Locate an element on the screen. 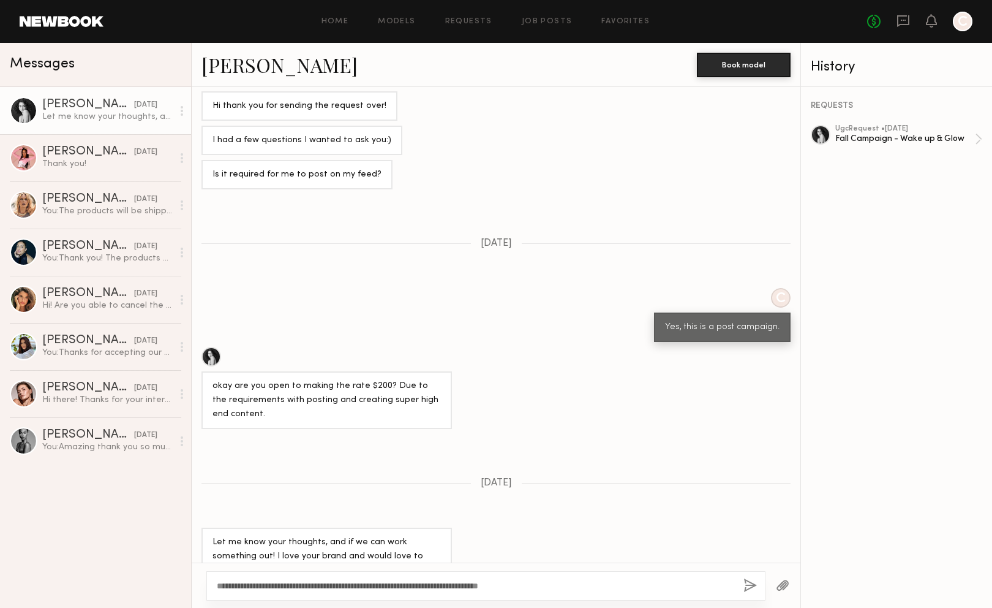  a: Requests is located at coordinates (469, 21).